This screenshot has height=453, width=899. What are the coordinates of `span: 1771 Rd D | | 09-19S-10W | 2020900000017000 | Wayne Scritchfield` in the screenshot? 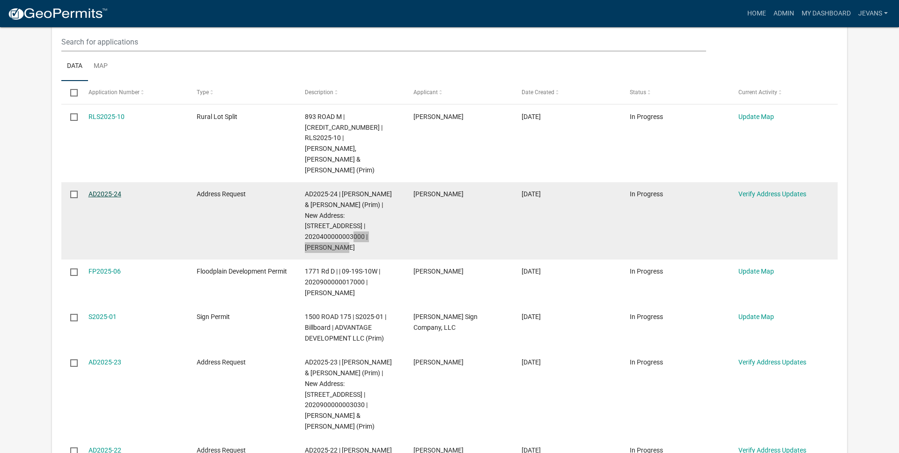 It's located at (342, 282).